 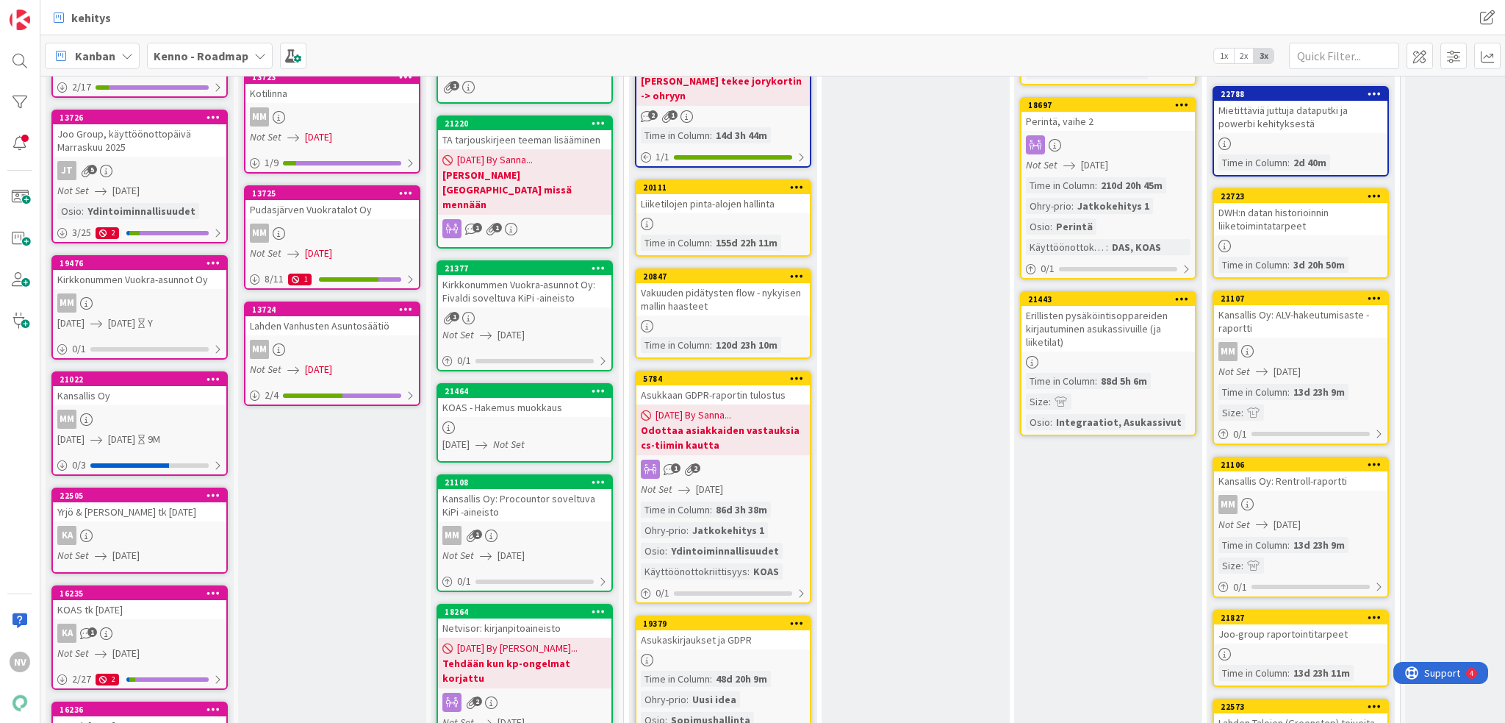 I want to click on div: 2/272, so click(x=140, y=678).